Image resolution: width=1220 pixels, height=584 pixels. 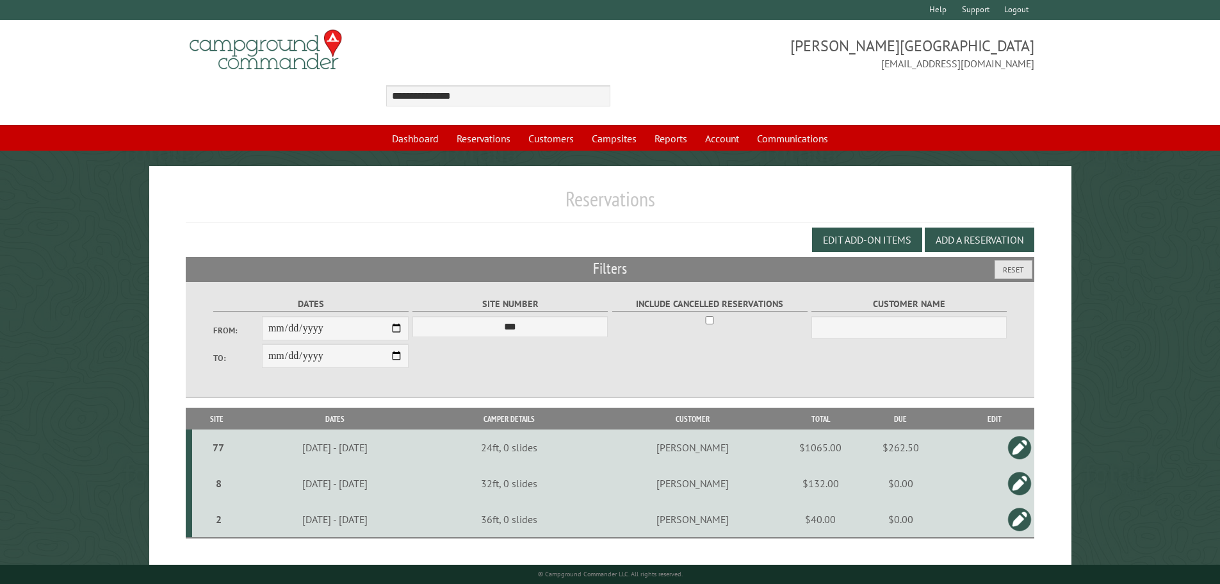 What do you see at coordinates (821, 418) in the screenshot?
I see `th: Total` at bounding box center [821, 418].